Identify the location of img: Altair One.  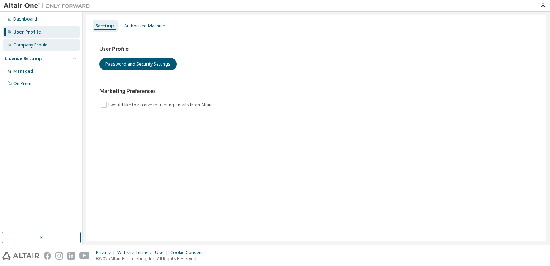
(49, 6).